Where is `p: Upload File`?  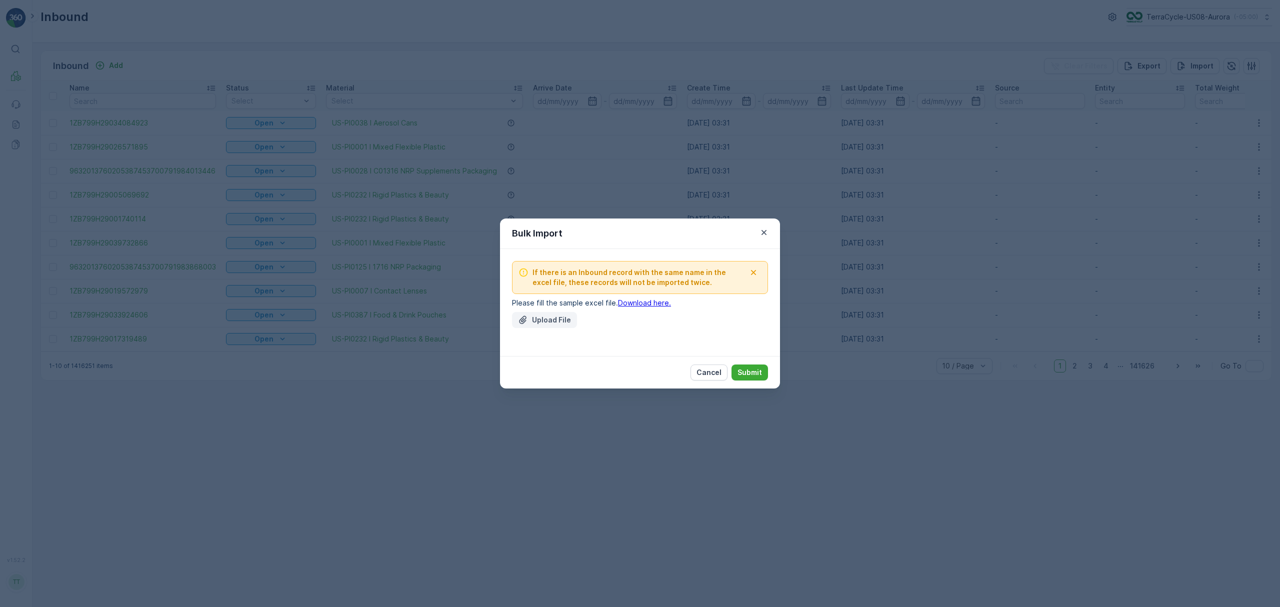 p: Upload File is located at coordinates (552, 320).